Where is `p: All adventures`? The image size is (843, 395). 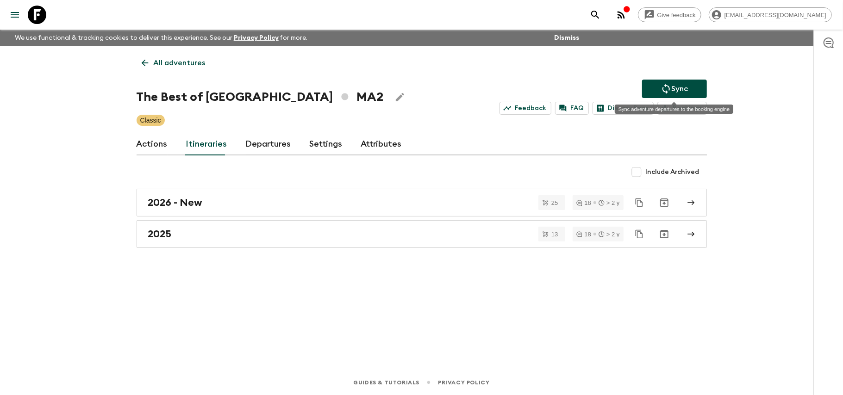 p: All adventures is located at coordinates (180, 63).